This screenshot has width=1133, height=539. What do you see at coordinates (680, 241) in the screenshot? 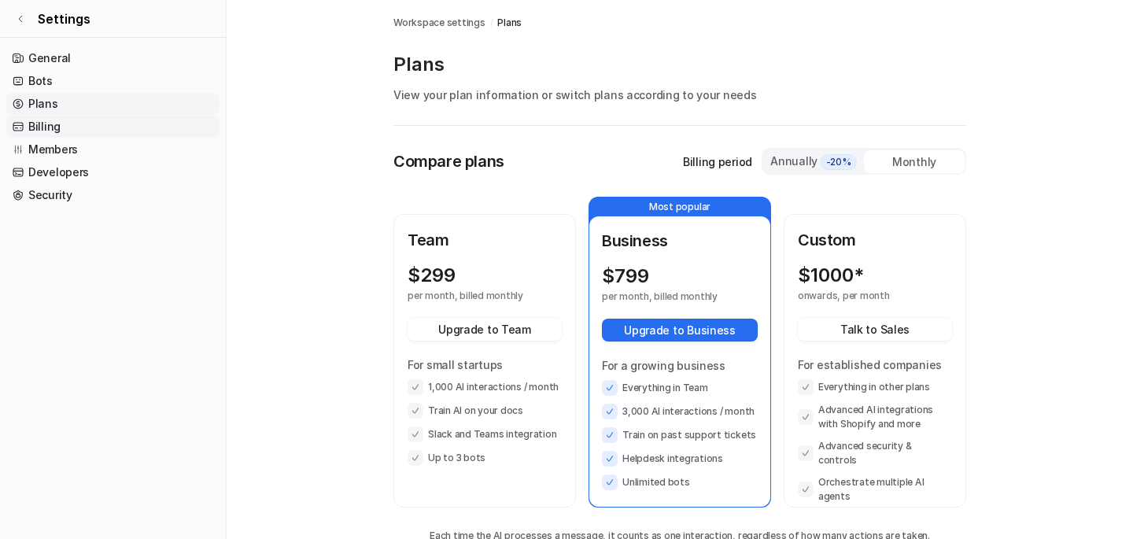
I see `p: Business` at bounding box center [680, 241].